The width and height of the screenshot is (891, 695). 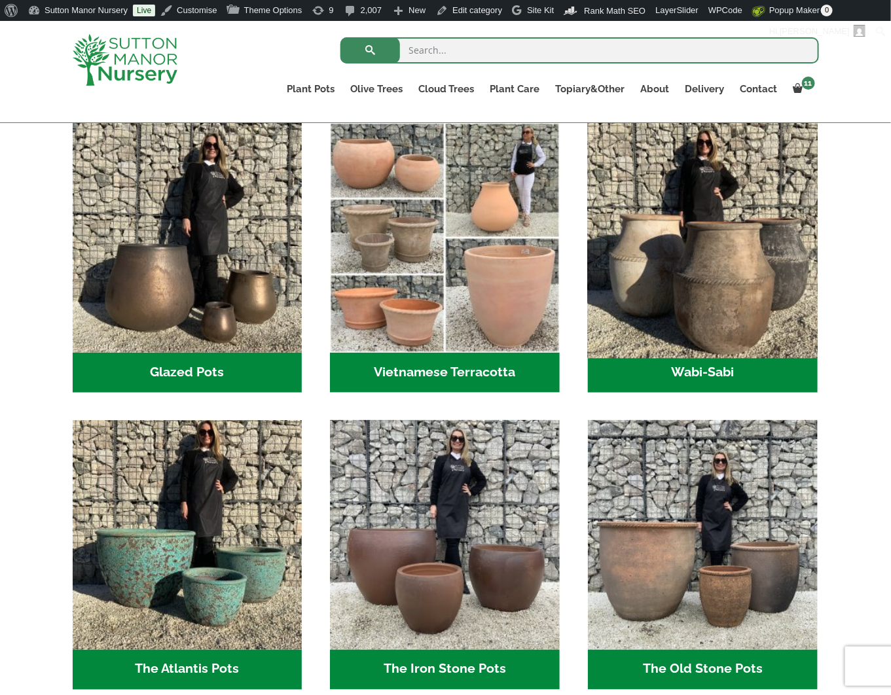 What do you see at coordinates (445, 535) in the screenshot?
I see `img: The Iron Stone Pots` at bounding box center [445, 535].